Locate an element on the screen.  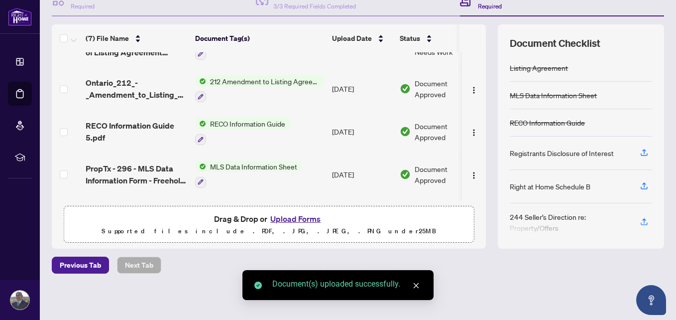
span: 212 Amendment to Listing Agreement - Authority to Offer for Lease Price Change/Extension/Amendmen... is located at coordinates (265, 81).